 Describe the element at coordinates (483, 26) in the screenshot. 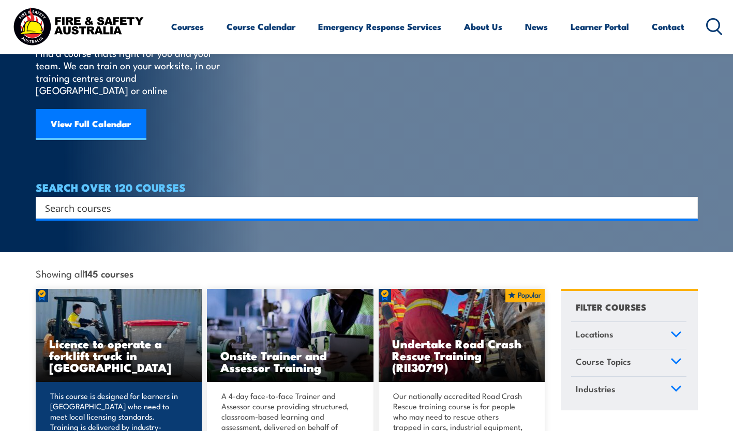

I see `a: About Us` at that location.